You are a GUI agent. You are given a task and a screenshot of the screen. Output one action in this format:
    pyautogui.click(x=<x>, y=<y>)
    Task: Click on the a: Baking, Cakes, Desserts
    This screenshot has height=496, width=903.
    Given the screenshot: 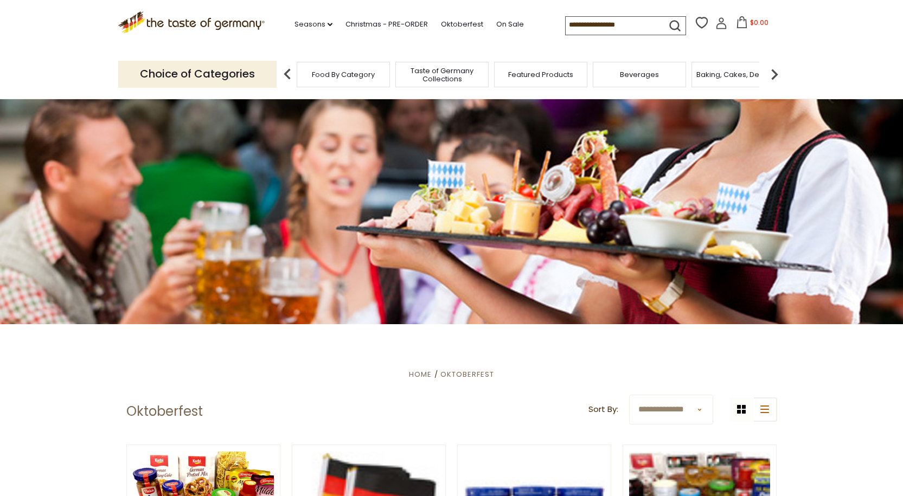 What is the action you would take?
    pyautogui.click(x=738, y=74)
    